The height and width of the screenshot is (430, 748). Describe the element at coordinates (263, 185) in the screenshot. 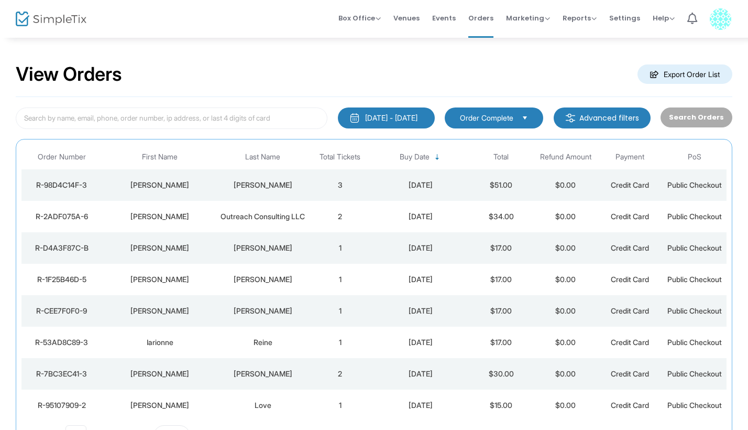

I see `div: Richmond-Brooks` at that location.